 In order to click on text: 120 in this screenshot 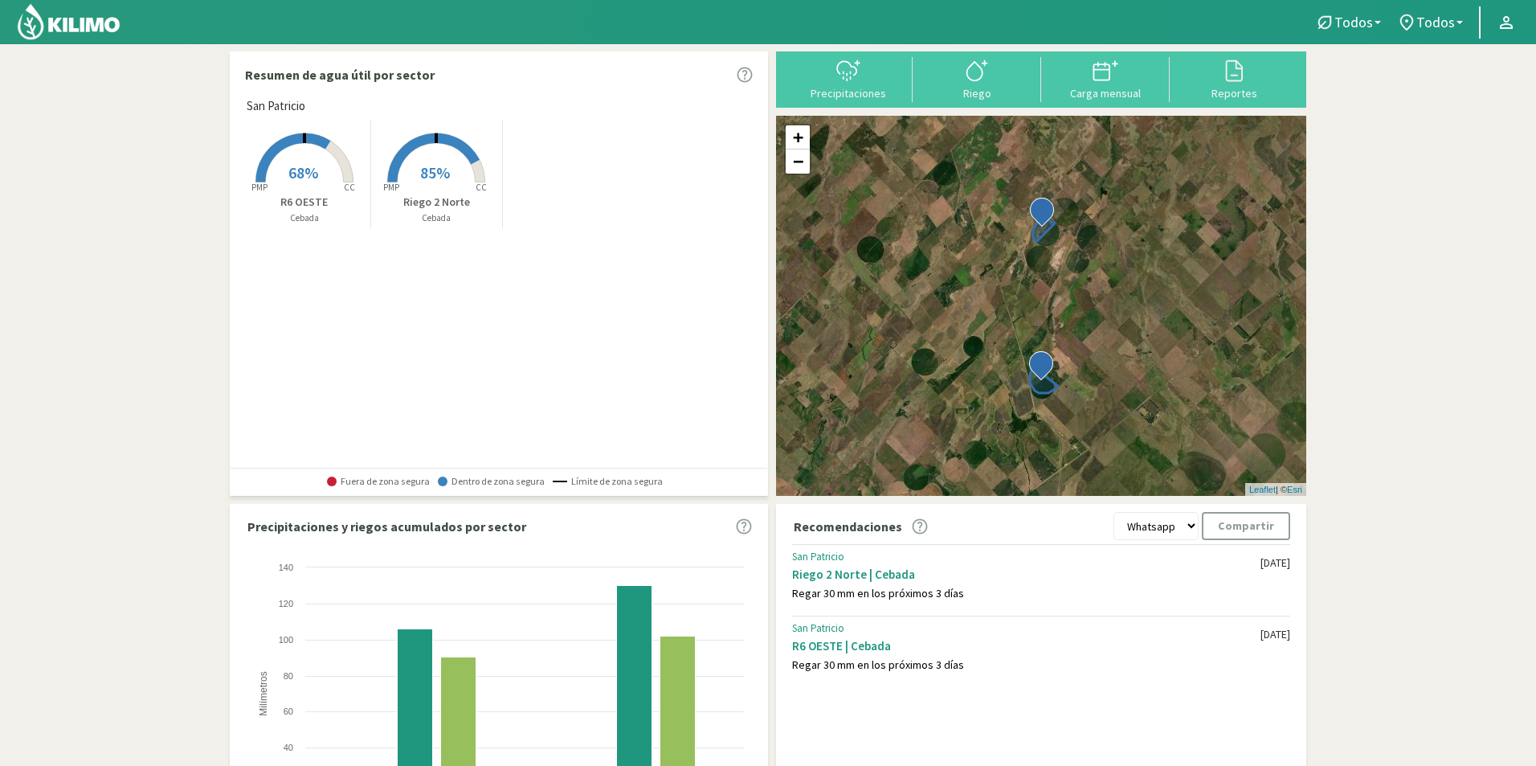, I will do `click(286, 603)`.